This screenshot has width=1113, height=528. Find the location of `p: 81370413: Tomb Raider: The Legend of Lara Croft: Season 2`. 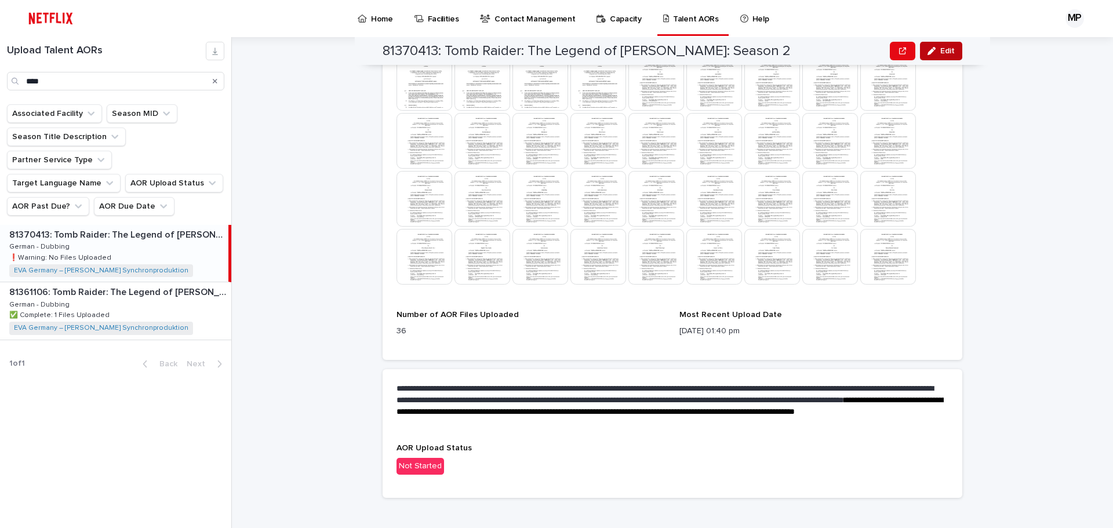

p: 81370413: Tomb Raider: The Legend of Lara Croft: Season 2 is located at coordinates (118, 234).